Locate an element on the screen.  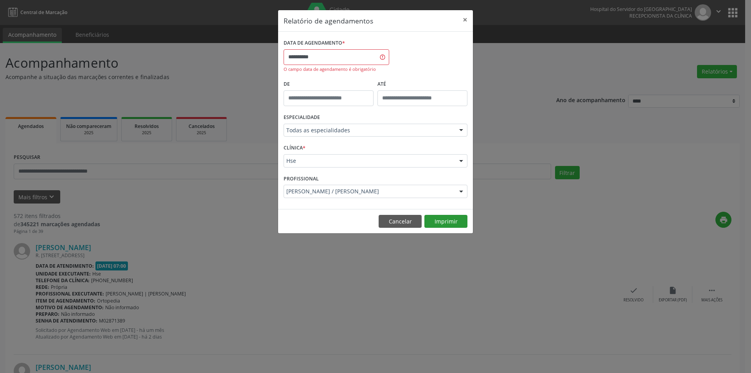
label: De is located at coordinates (329, 84).